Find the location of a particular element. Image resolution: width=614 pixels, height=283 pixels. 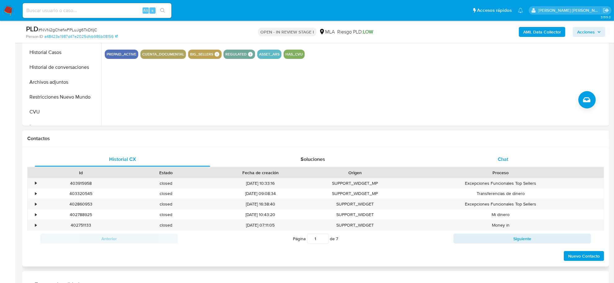

div: Id is located at coordinates (81, 173).